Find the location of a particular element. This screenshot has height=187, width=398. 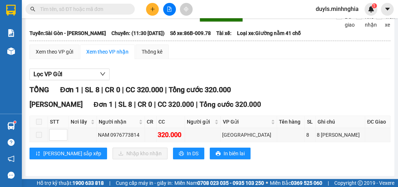

button: Lọc VP Gửi is located at coordinates (70, 74).